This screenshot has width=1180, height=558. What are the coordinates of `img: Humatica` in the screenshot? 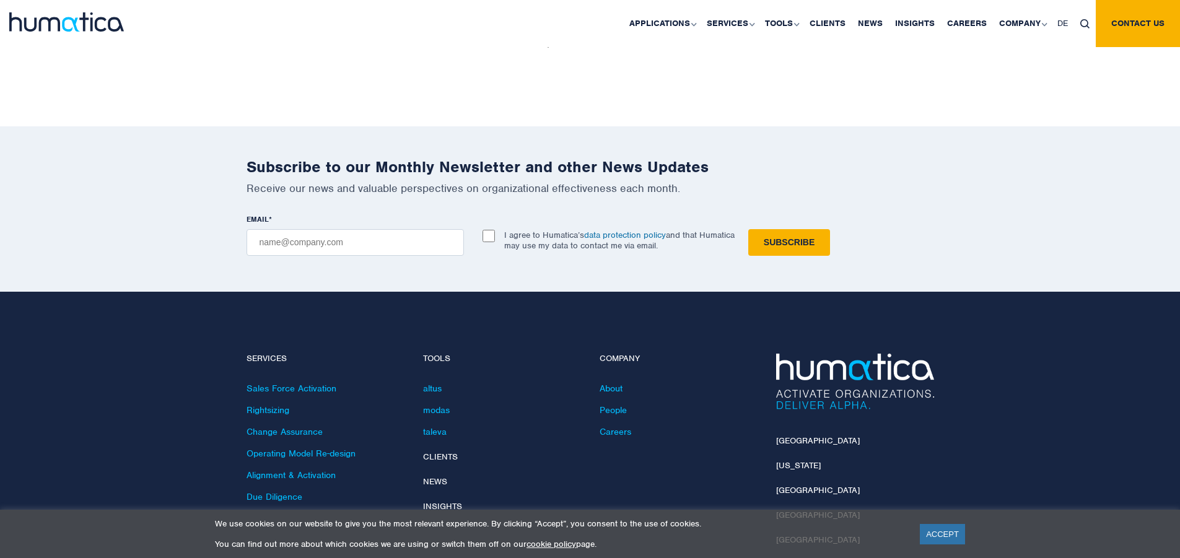 It's located at (855, 382).